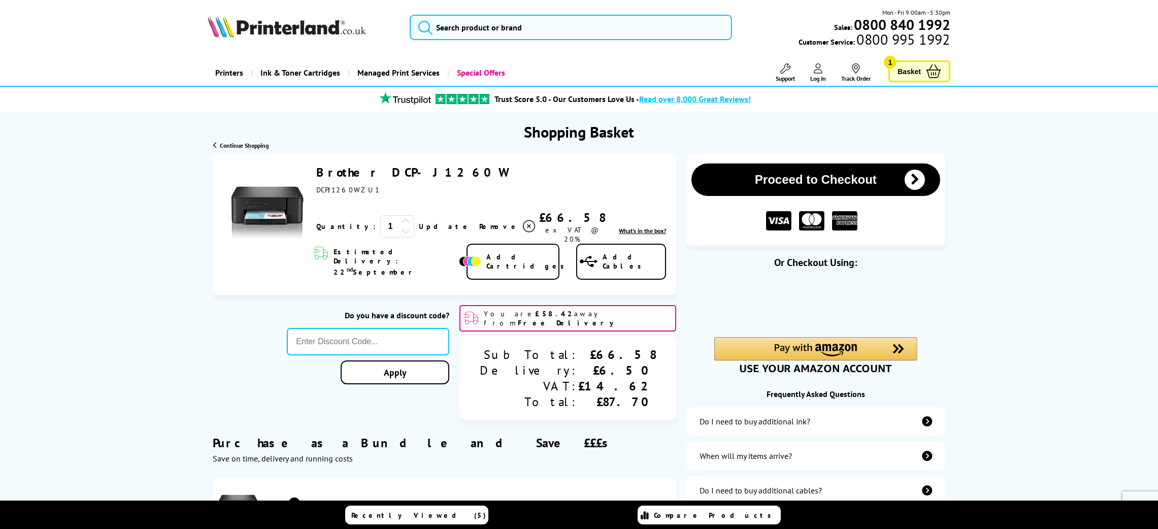 This screenshot has width=1158, height=529. I want to click on span: Mon - Fri 9:00am - 5:30pm, so click(917, 12).